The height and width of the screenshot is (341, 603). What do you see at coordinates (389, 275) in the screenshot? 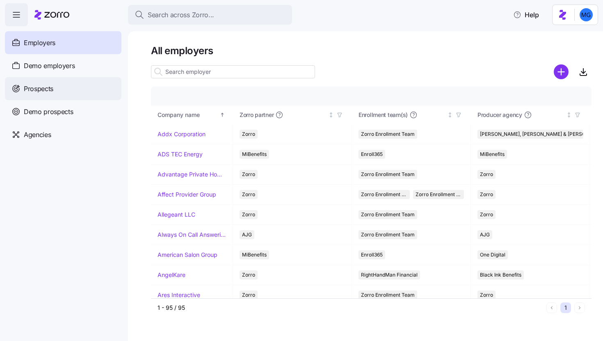
I see `span: RightHandMan Financial` at bounding box center [389, 275].